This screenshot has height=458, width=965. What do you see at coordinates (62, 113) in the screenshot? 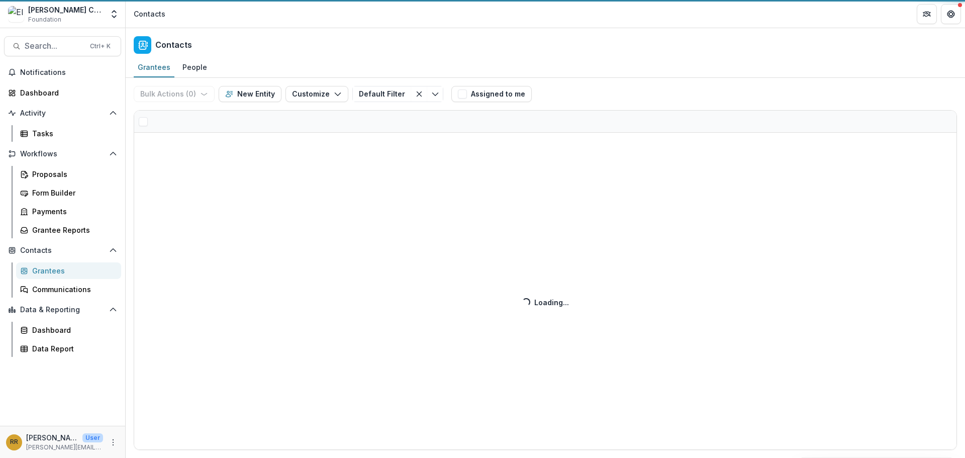
I see `button: Open Activity` at bounding box center [62, 113].